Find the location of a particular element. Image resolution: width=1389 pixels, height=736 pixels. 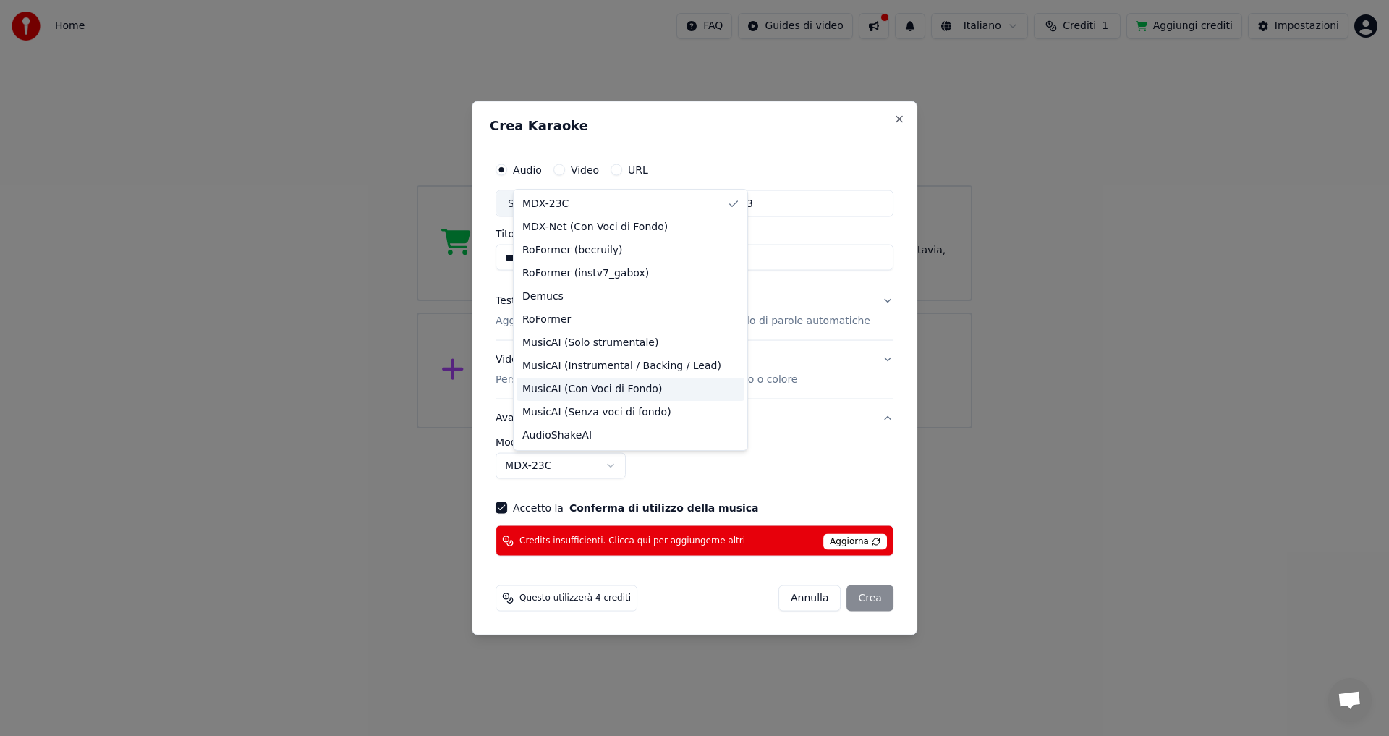

span: AudioShakeAI is located at coordinates (557, 435).